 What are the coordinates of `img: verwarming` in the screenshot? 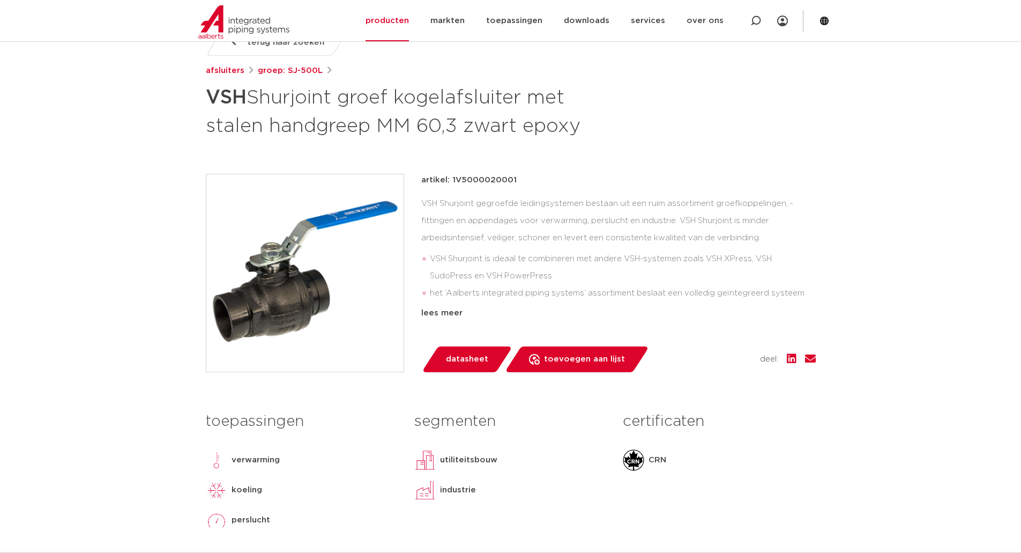 It's located at (217, 460).